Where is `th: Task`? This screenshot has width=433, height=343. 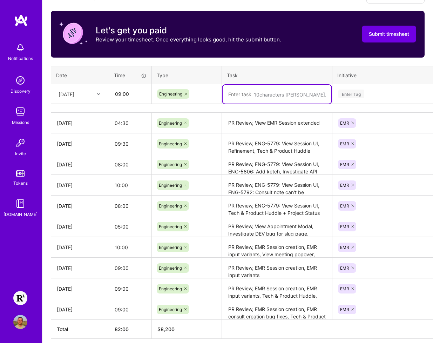
th: Task is located at coordinates (277, 75).